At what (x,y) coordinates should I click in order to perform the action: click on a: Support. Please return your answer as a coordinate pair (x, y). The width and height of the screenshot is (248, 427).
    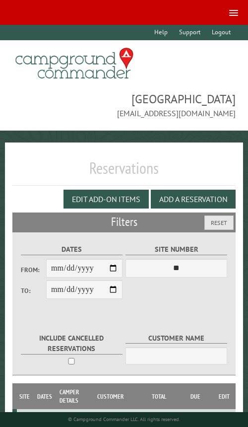
    Looking at the image, I should click on (190, 32).